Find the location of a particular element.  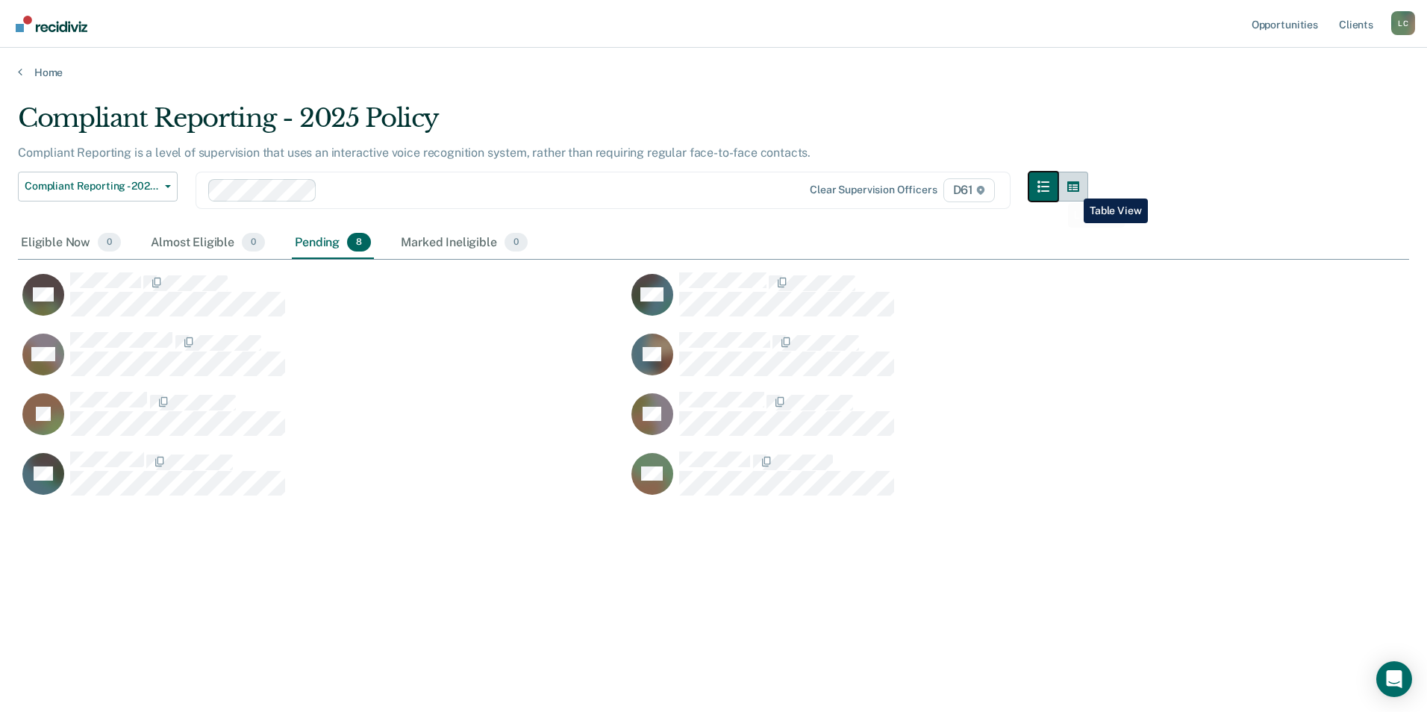

img: Recidiviz is located at coordinates (51, 24).